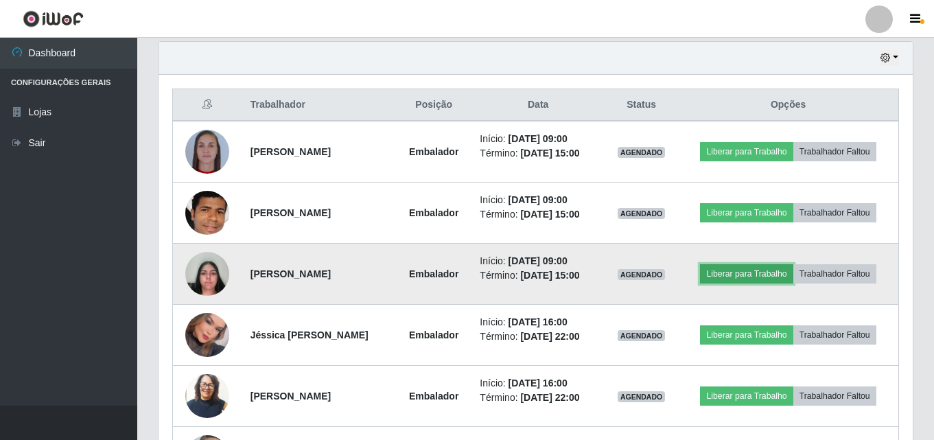  Describe the element at coordinates (641, 105) in the screenshot. I see `th: Status` at that location.